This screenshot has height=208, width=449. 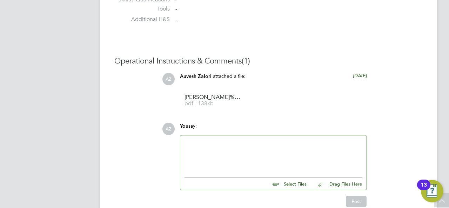 What do you see at coordinates (196, 76) in the screenshot?
I see `span: Auvesh Zalori` at bounding box center [196, 76].